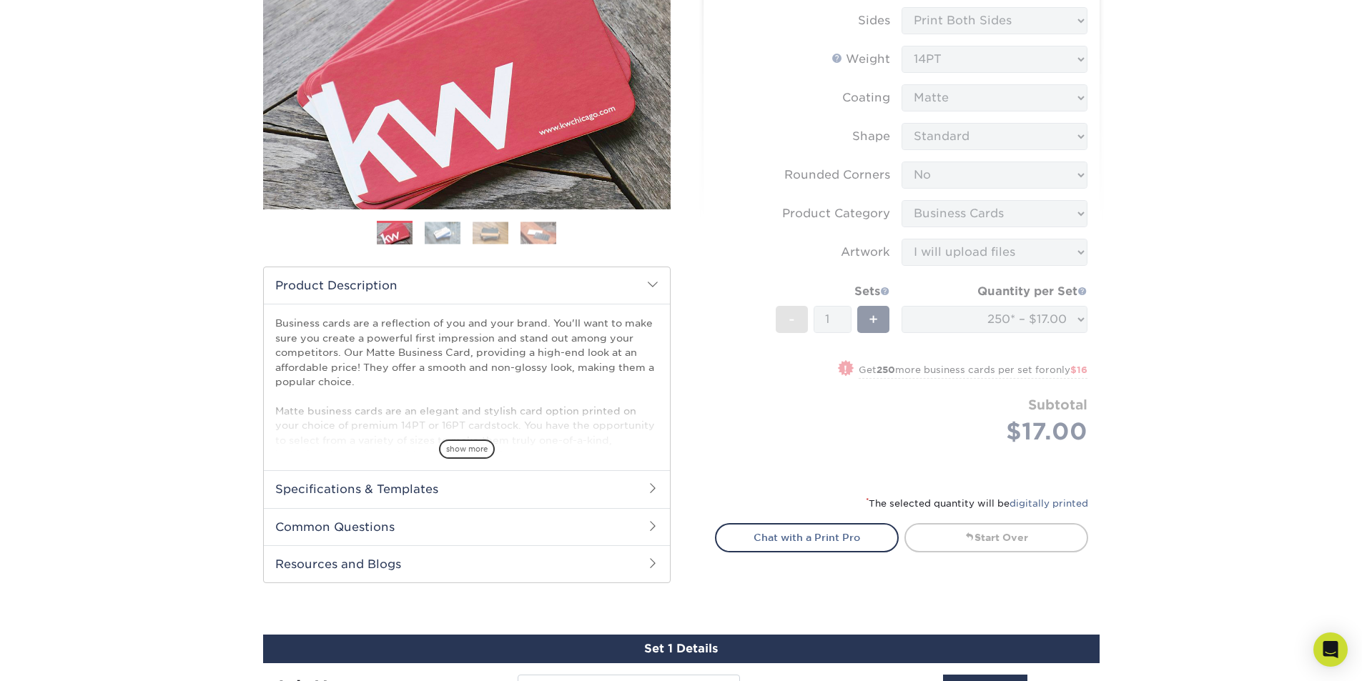 The height and width of the screenshot is (681, 1362). Describe the element at coordinates (806, 538) in the screenshot. I see `a: Chat with a Print Pro` at that location.